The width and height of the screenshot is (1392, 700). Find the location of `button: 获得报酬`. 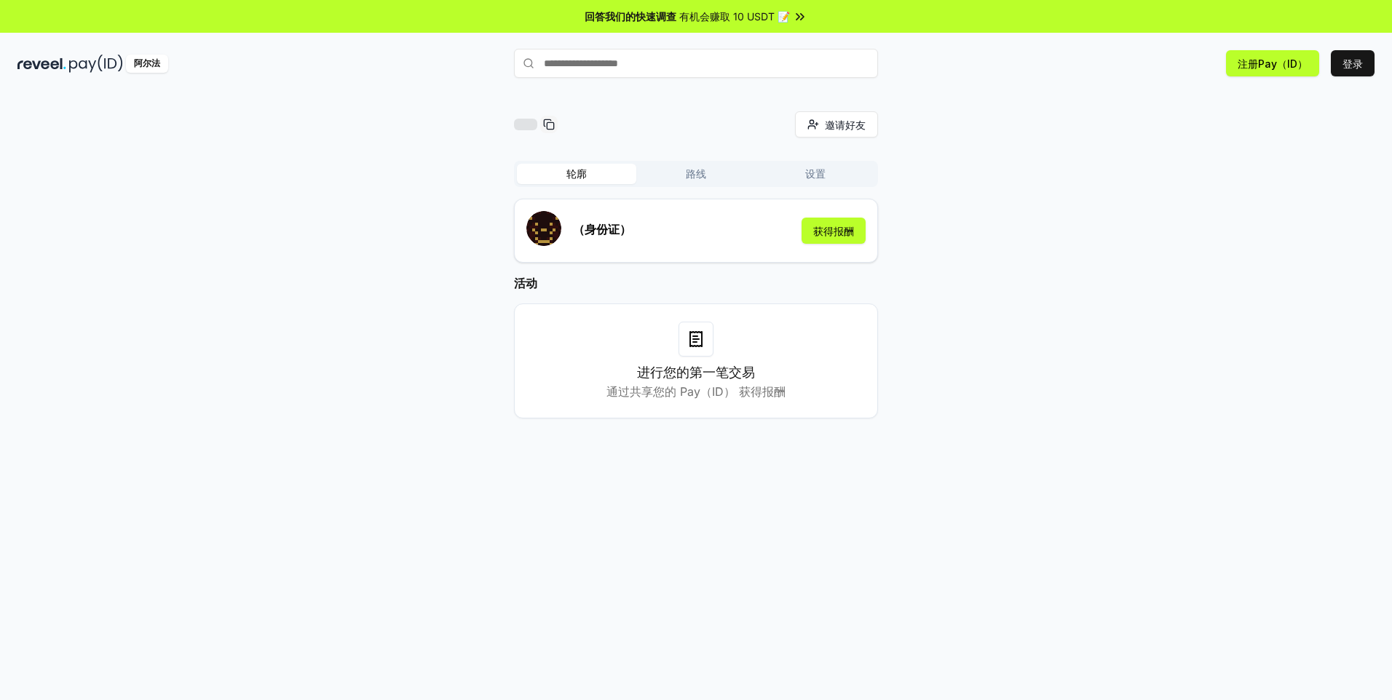

button: 获得报酬 is located at coordinates (833, 231).